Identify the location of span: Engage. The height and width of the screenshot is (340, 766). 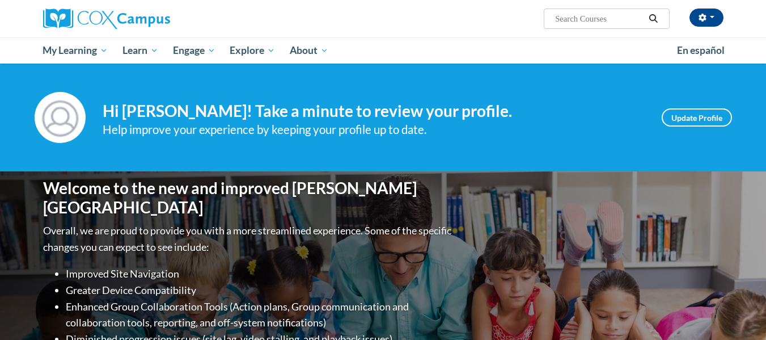
(194, 50).